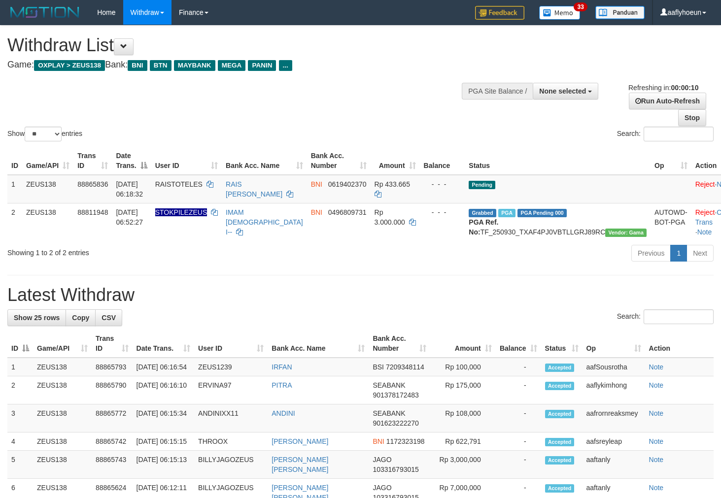 The width and height of the screenshot is (721, 498). I want to click on td: ZEUS1239, so click(231, 367).